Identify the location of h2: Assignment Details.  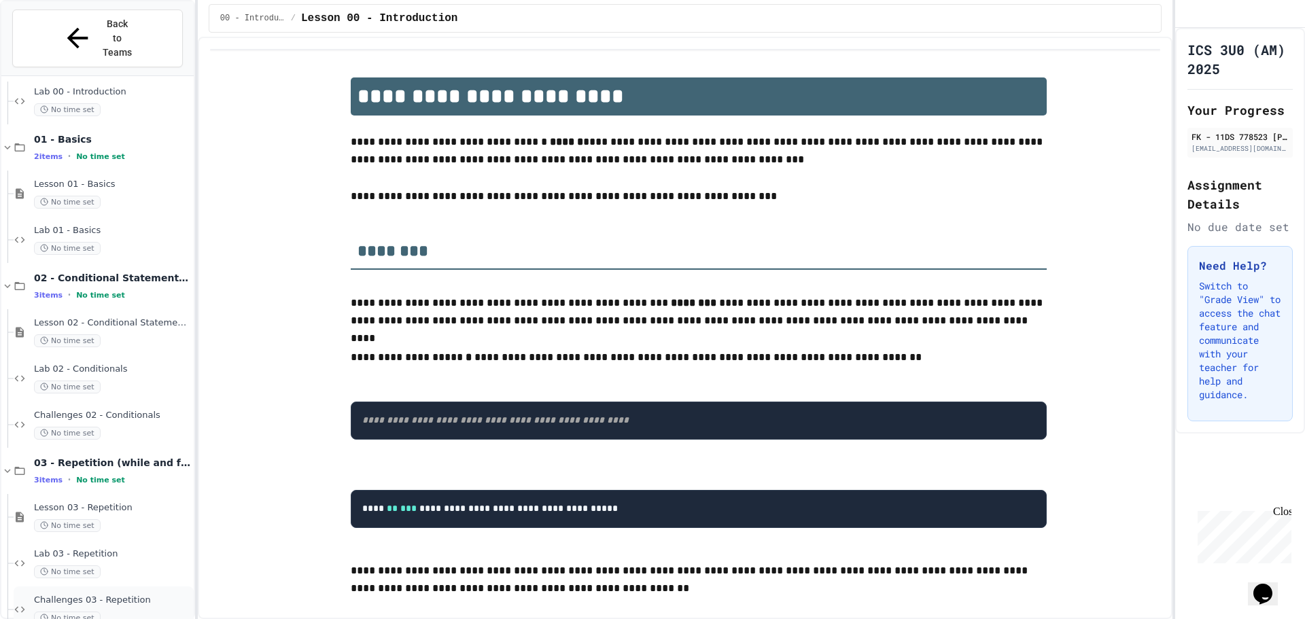
(1240, 194).